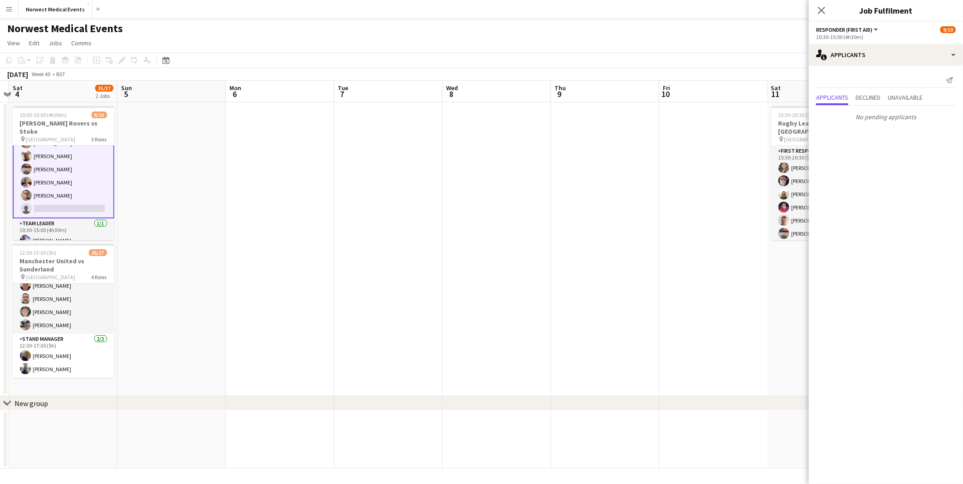 This screenshot has width=963, height=484. Describe the element at coordinates (34, 43) in the screenshot. I see `a: Edit` at that location.